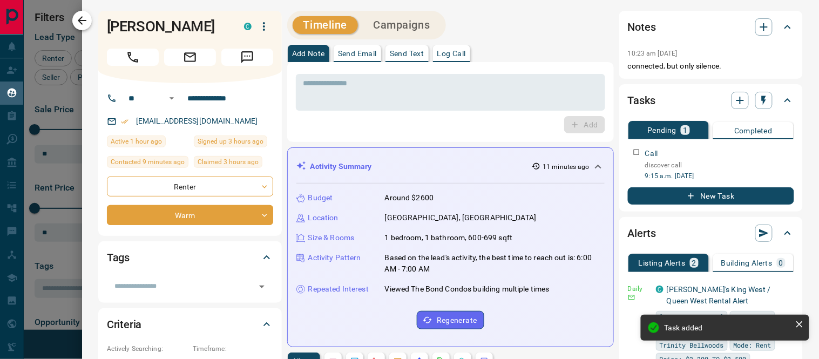 This screenshot has height=359, width=819. What do you see at coordinates (642, 27) in the screenshot?
I see `h2: Notes` at bounding box center [642, 27].